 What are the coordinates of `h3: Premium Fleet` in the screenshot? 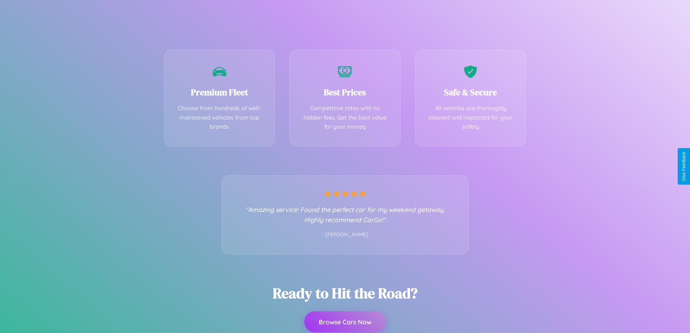 It's located at (220, 92).